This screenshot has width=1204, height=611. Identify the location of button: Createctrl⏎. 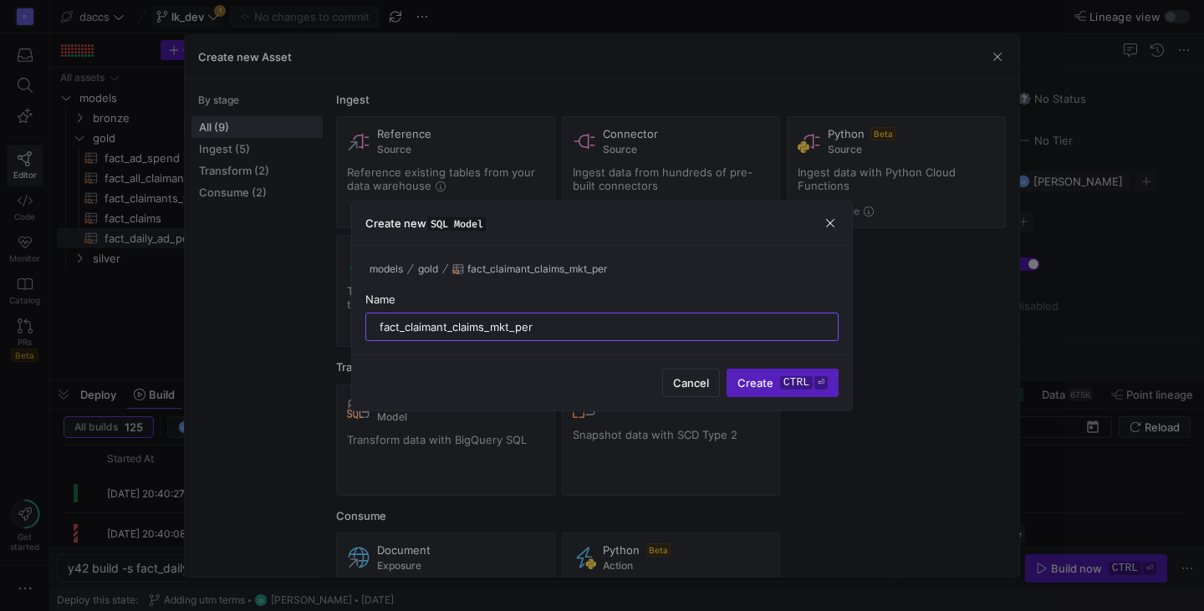
(782, 383).